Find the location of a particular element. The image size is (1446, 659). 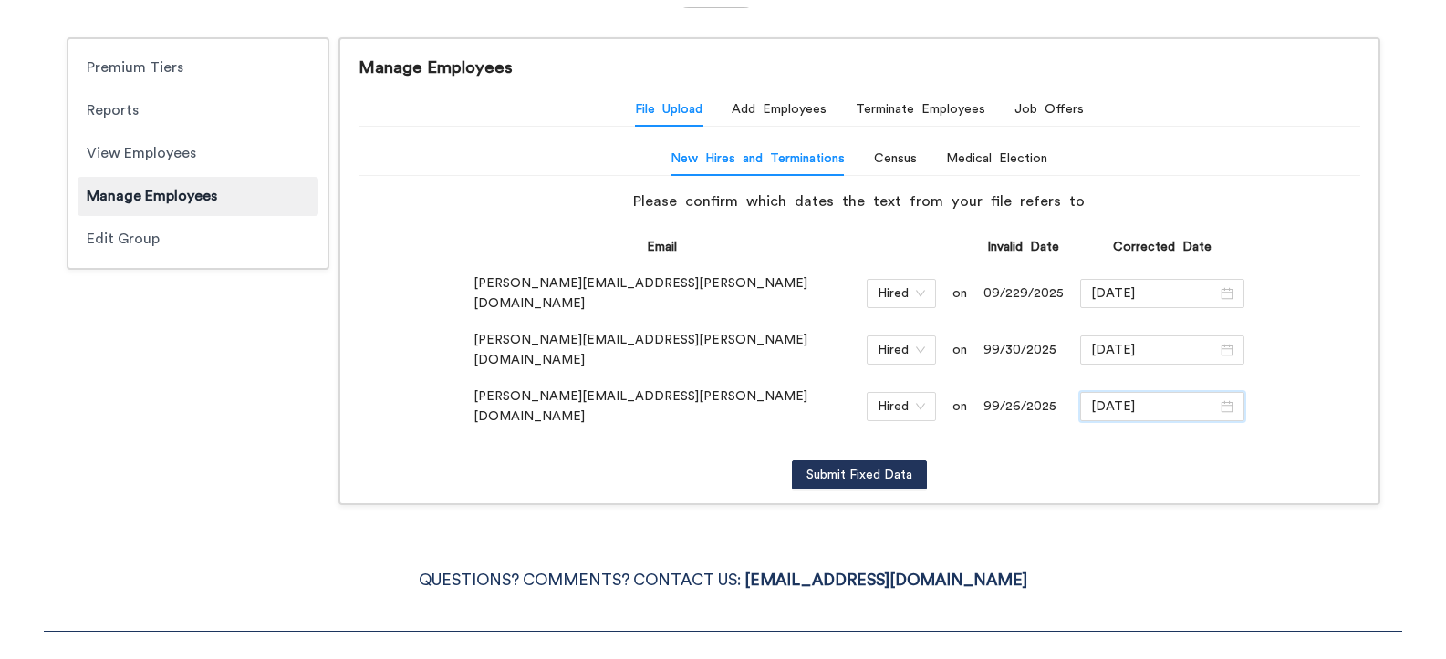

div: New Hires and Terminations is located at coordinates (757, 159).